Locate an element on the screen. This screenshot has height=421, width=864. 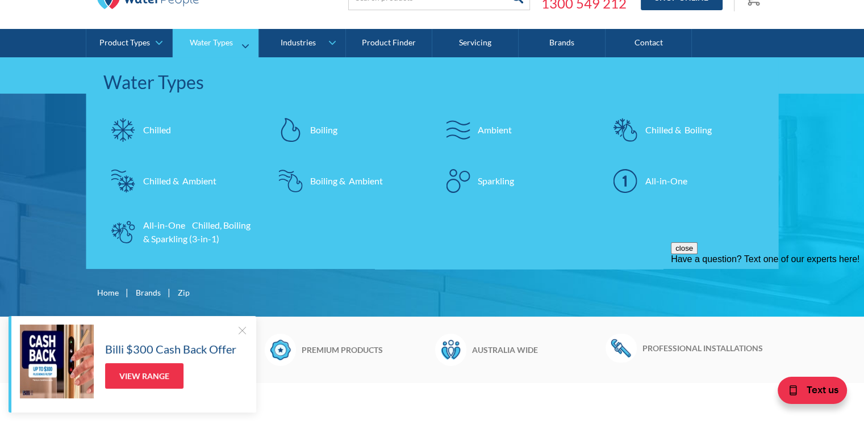
a: Contact is located at coordinates (648, 43).